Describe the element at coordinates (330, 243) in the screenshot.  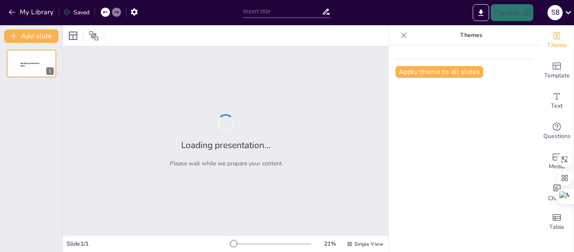
I see `div: 21 %` at that location.